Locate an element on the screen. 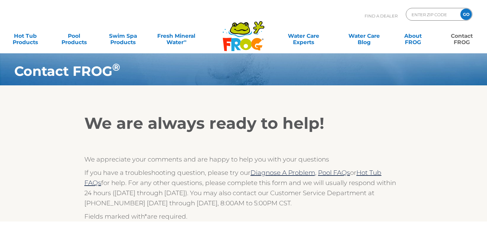  img: Frog Products Logo is located at coordinates (243, 32).